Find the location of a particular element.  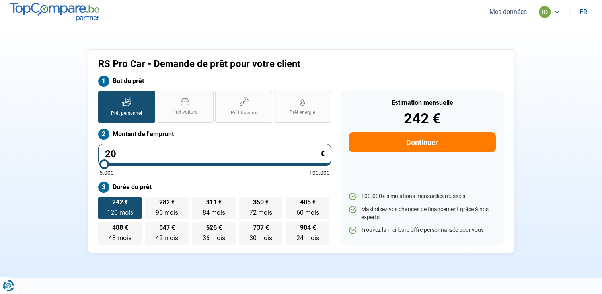

span: 626 € is located at coordinates (214, 228).